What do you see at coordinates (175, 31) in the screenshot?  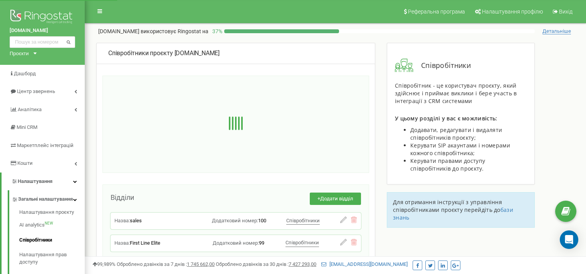 I see `span: використовує Ringostat на` at bounding box center [175, 31].